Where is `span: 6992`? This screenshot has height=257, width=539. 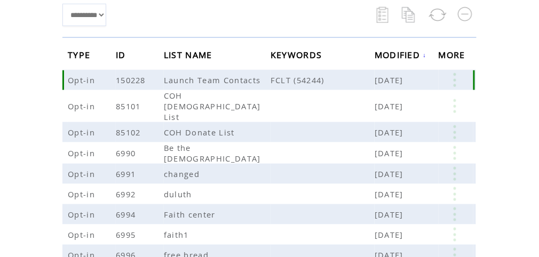
span: 6992 is located at coordinates (127, 194).